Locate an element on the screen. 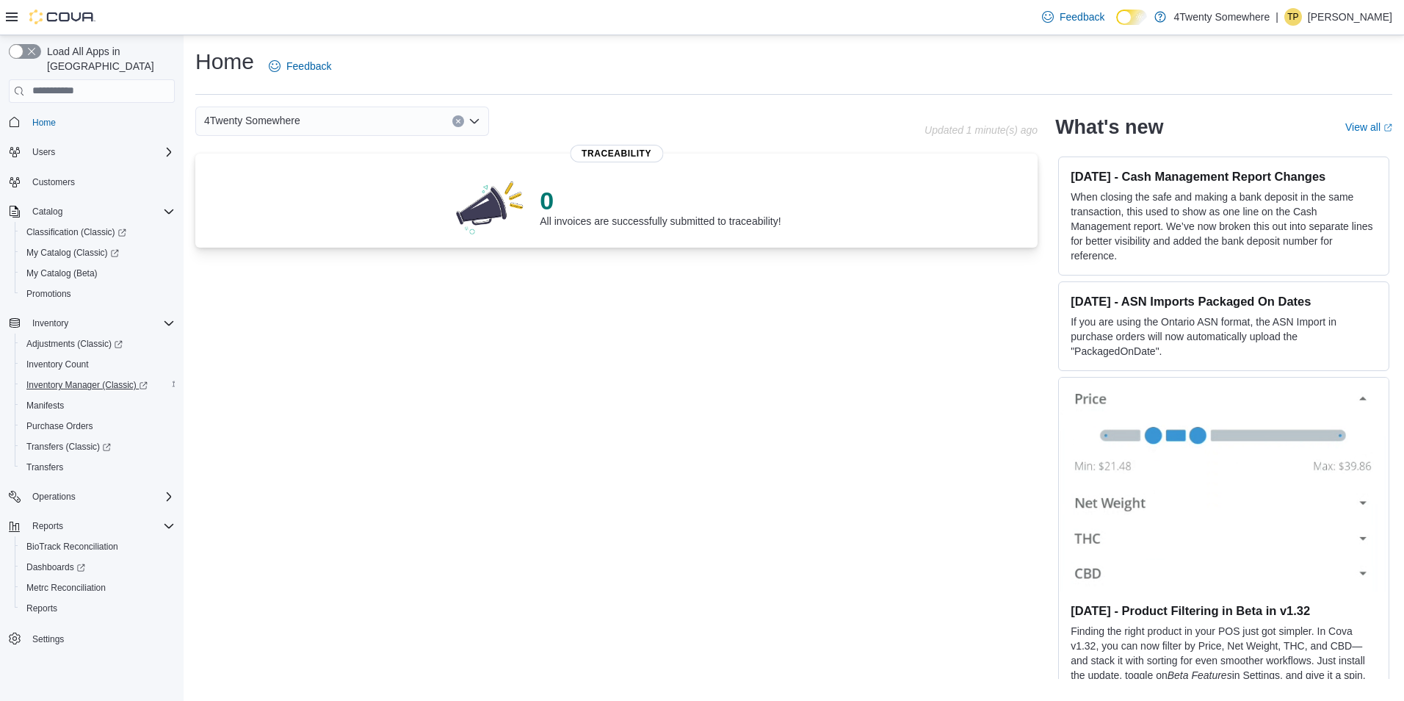 Image resolution: width=1404 pixels, height=701 pixels. button: Customers is located at coordinates (92, 181).